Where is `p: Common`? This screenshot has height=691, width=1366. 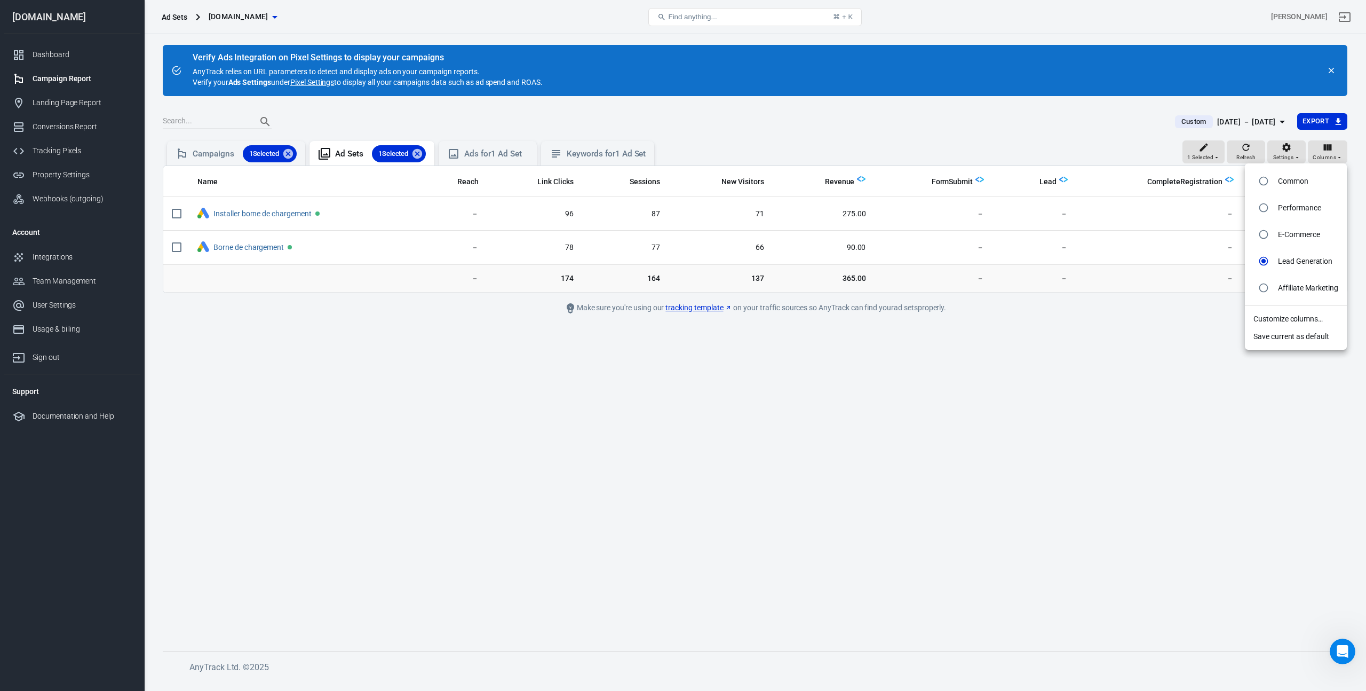
p: Common is located at coordinates (1293, 181).